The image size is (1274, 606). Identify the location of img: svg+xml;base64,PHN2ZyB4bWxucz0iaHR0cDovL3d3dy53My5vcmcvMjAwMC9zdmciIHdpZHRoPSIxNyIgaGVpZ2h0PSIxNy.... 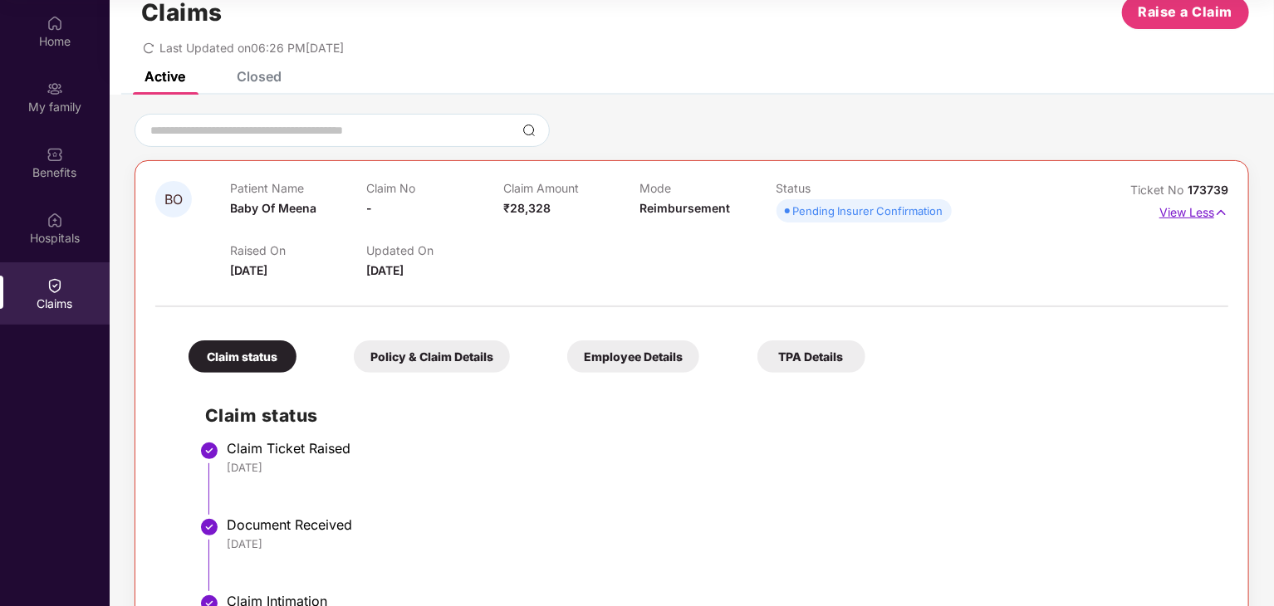
(1220, 213).